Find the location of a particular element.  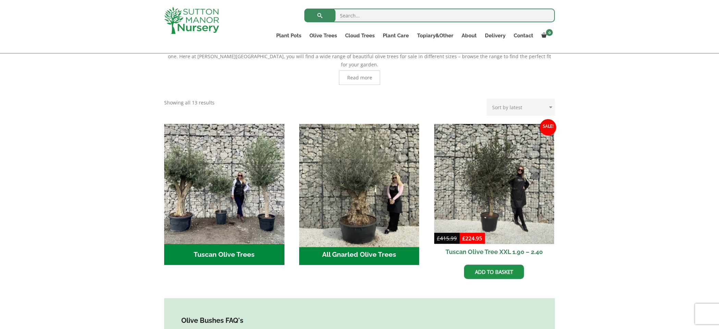

h2: All Gnarled Olive Trees is located at coordinates (359, 255).